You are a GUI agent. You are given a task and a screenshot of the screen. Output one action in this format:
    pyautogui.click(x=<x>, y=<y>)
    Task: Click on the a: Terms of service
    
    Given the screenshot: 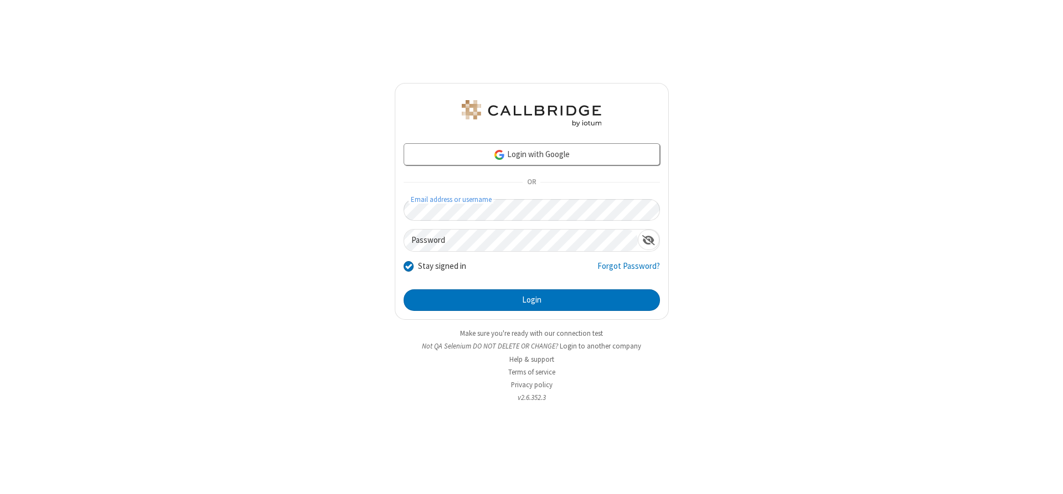 What is the action you would take?
    pyautogui.click(x=532, y=372)
    